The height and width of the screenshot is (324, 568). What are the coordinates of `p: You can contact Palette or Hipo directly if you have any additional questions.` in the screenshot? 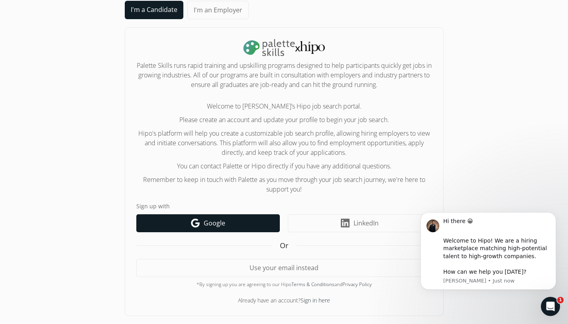 It's located at (284, 166).